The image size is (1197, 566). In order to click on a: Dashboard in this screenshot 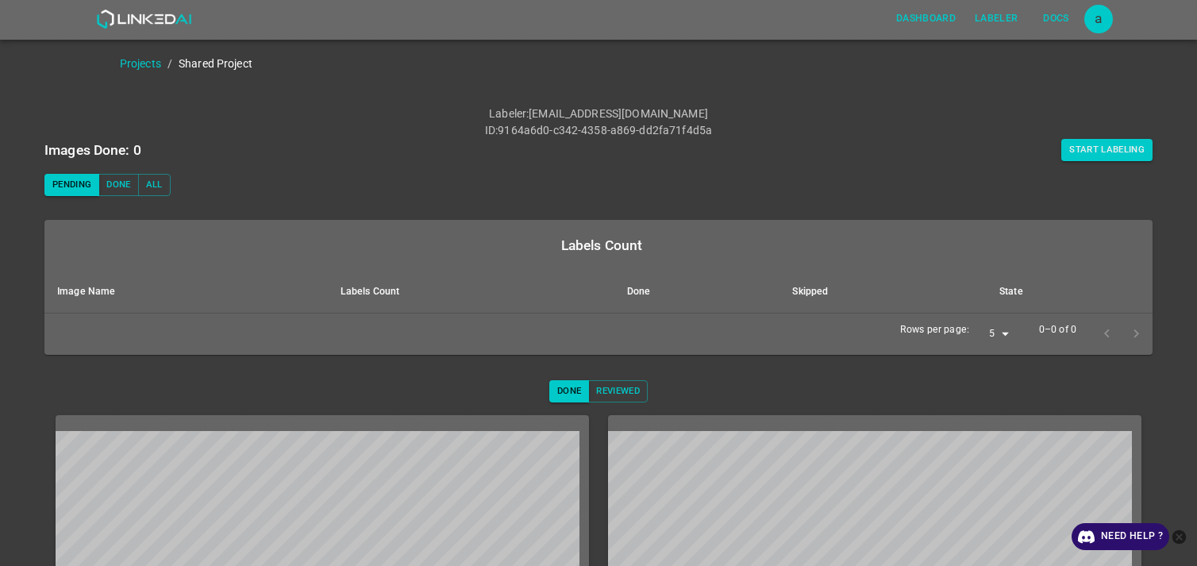, I will do `click(926, 18)`.